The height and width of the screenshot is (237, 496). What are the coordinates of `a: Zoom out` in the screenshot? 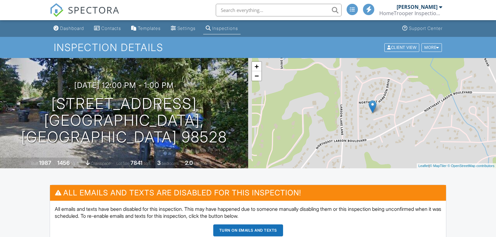 It's located at (257, 76).